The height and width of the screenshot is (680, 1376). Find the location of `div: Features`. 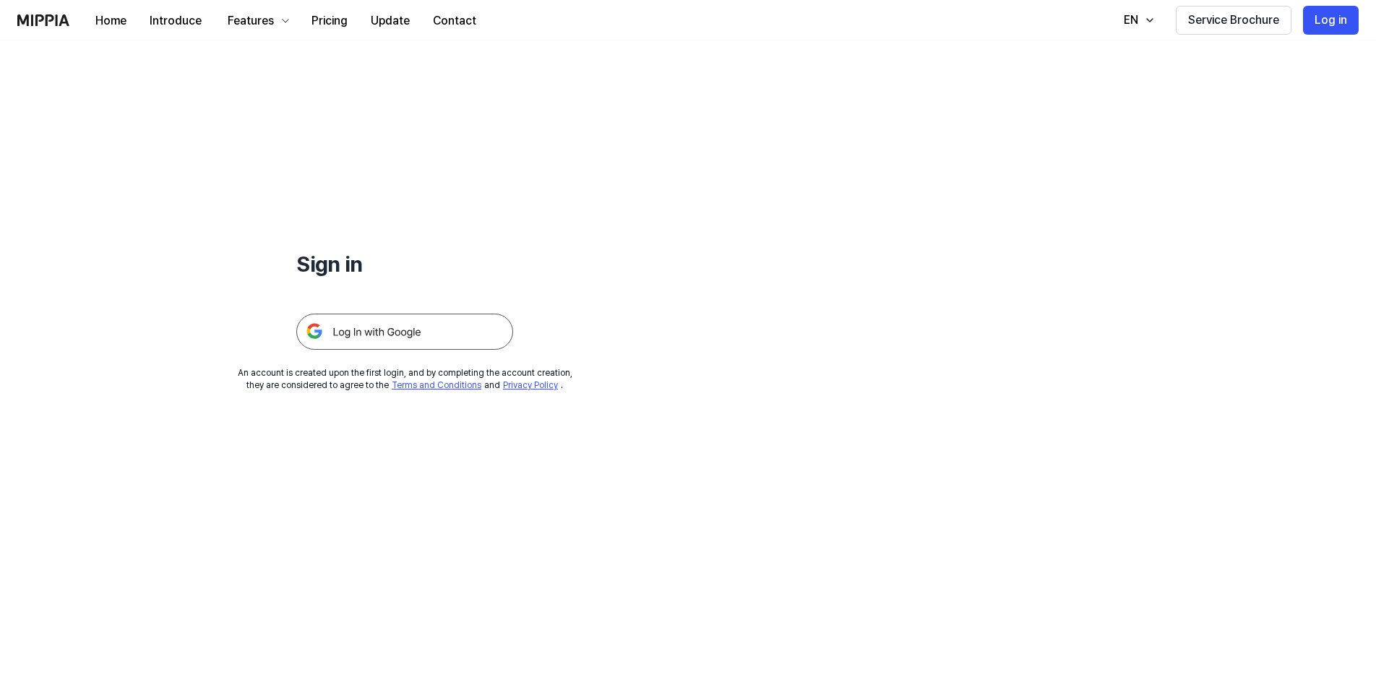

div: Features is located at coordinates (251, 21).